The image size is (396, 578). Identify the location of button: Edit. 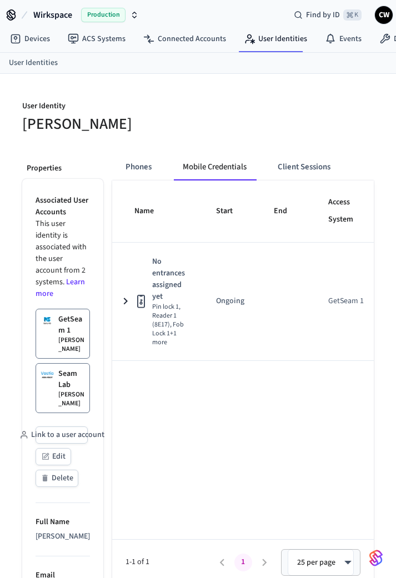
(53, 457).